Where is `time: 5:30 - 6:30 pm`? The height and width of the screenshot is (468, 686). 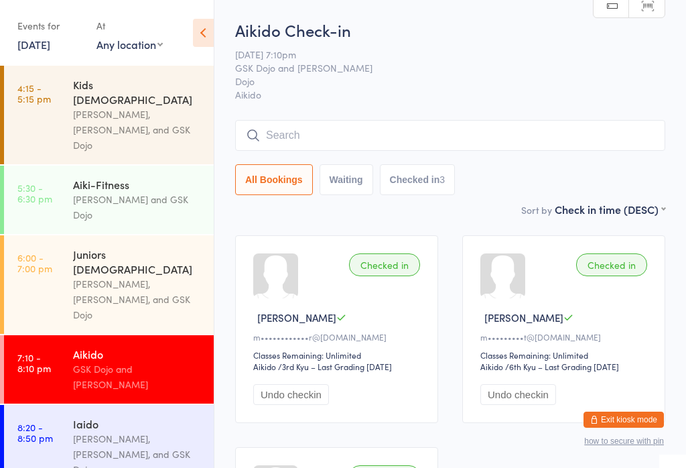
time: 5:30 - 6:30 pm is located at coordinates (35, 193).